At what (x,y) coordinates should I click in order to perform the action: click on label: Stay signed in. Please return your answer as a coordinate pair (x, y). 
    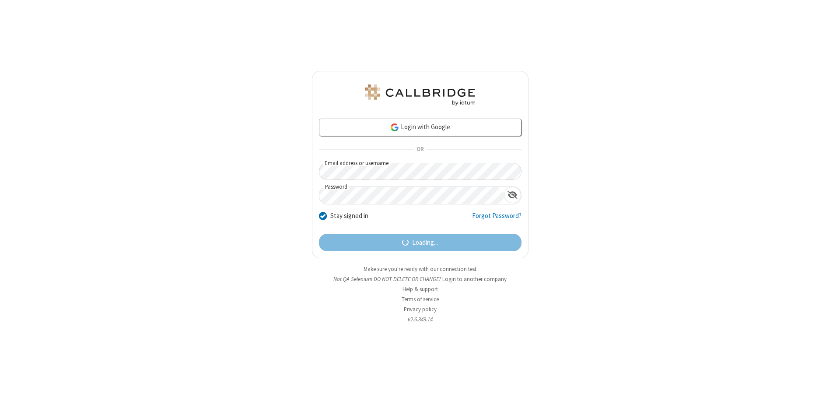
    Looking at the image, I should click on (349, 216).